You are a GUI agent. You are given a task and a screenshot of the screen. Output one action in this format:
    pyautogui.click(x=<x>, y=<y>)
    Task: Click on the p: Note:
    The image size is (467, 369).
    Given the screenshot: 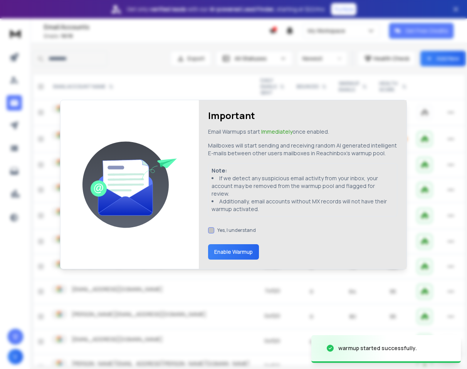 What is the action you would take?
    pyautogui.click(x=303, y=171)
    